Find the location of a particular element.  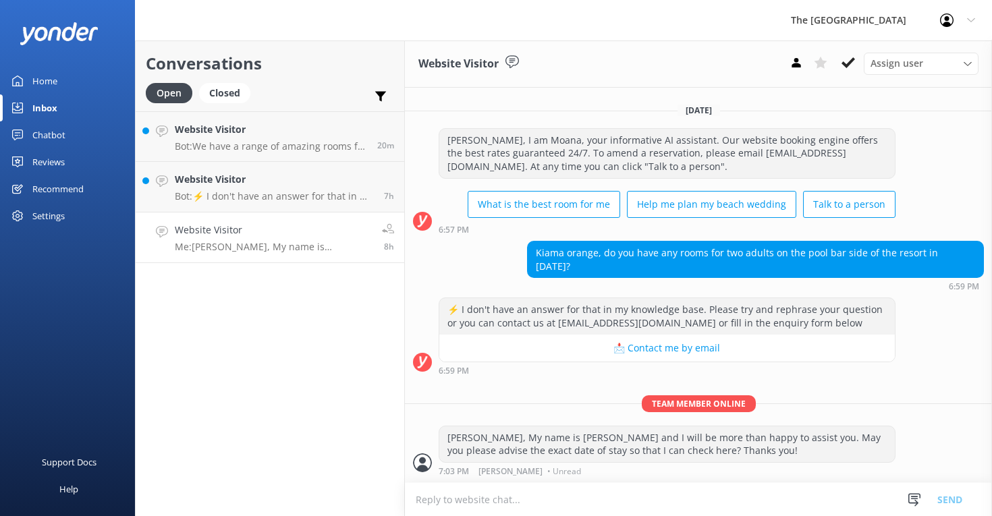

span: 01:50am 16-Aug-2025 (UTC -10:00) Pacific/Honolulu is located at coordinates (389, 196).